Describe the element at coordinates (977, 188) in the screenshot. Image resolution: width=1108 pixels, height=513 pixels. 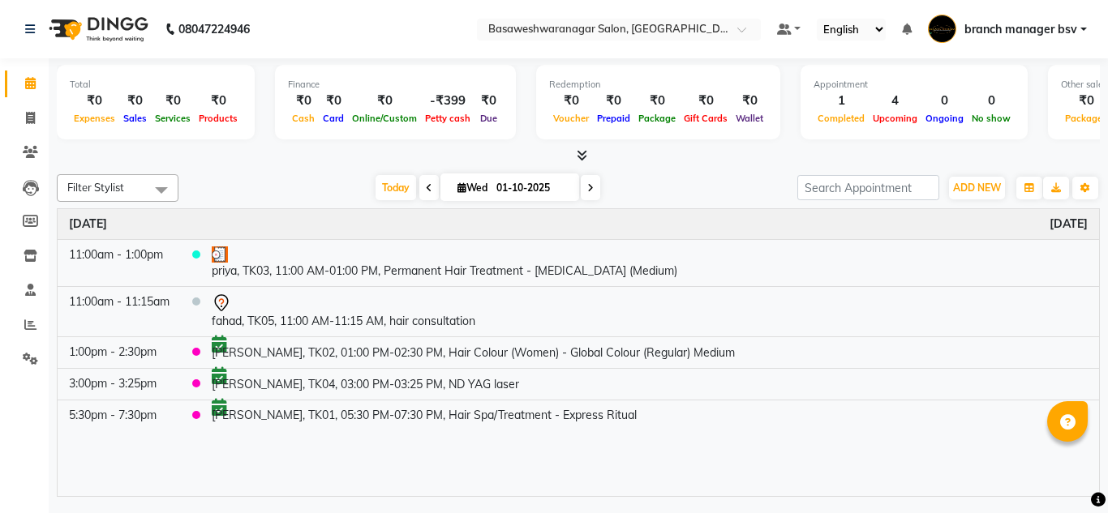
I see `button: ADD NEW` at that location.